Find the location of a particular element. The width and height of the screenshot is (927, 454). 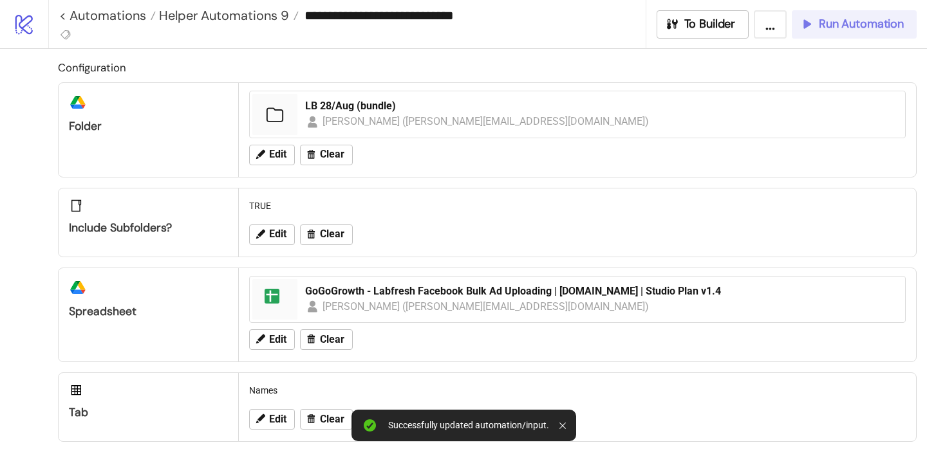

div: Tab is located at coordinates (148, 412).